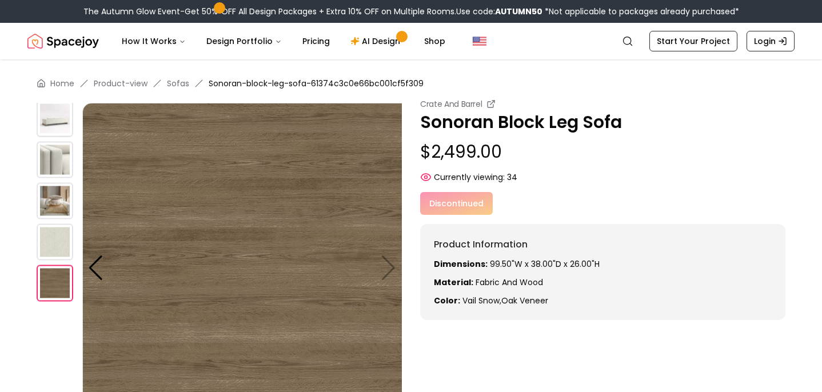 The height and width of the screenshot is (392, 822). What do you see at coordinates (461, 264) in the screenshot?
I see `strong: Dimensions:` at bounding box center [461, 264].